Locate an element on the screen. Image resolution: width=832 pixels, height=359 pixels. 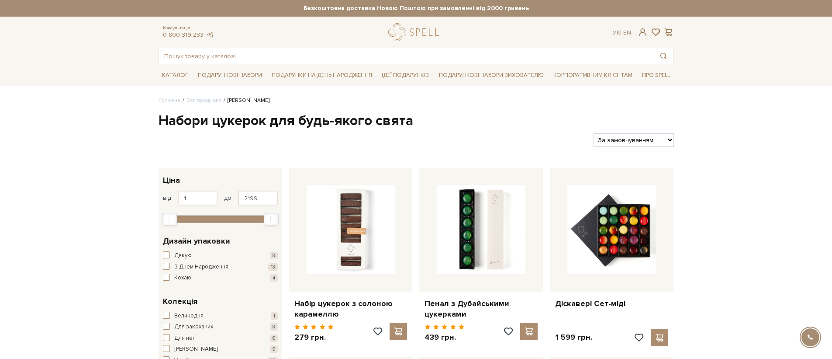
button: Великодня 1 is located at coordinates (220, 316).